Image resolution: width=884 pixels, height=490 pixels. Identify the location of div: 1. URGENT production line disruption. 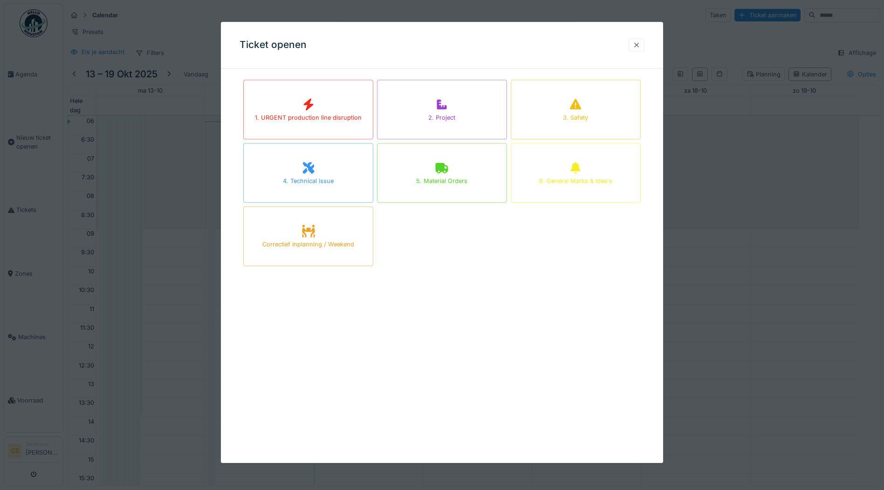
(308, 118).